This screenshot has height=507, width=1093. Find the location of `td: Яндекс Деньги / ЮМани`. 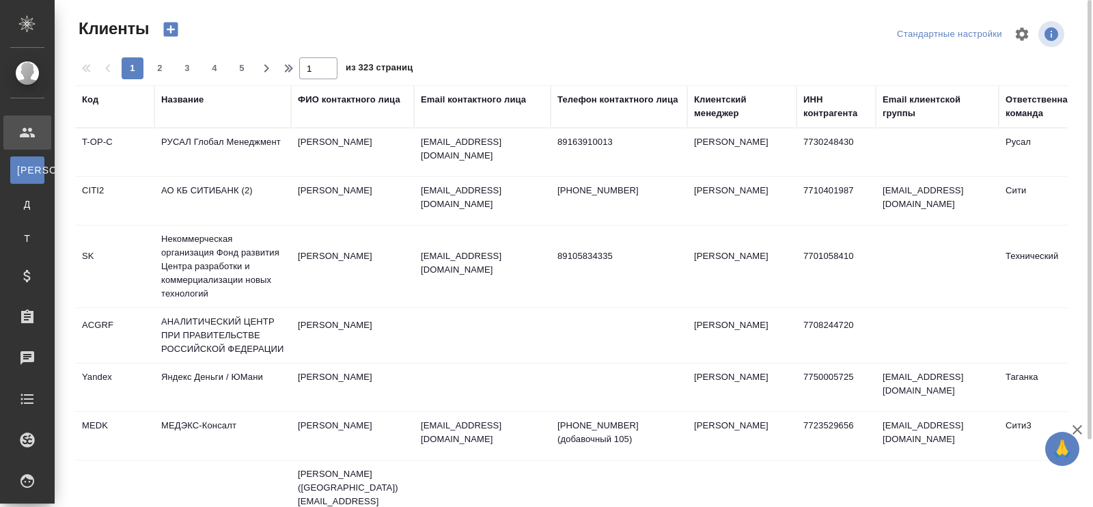

td: Яндекс Деньги / ЮМани is located at coordinates (223, 387).